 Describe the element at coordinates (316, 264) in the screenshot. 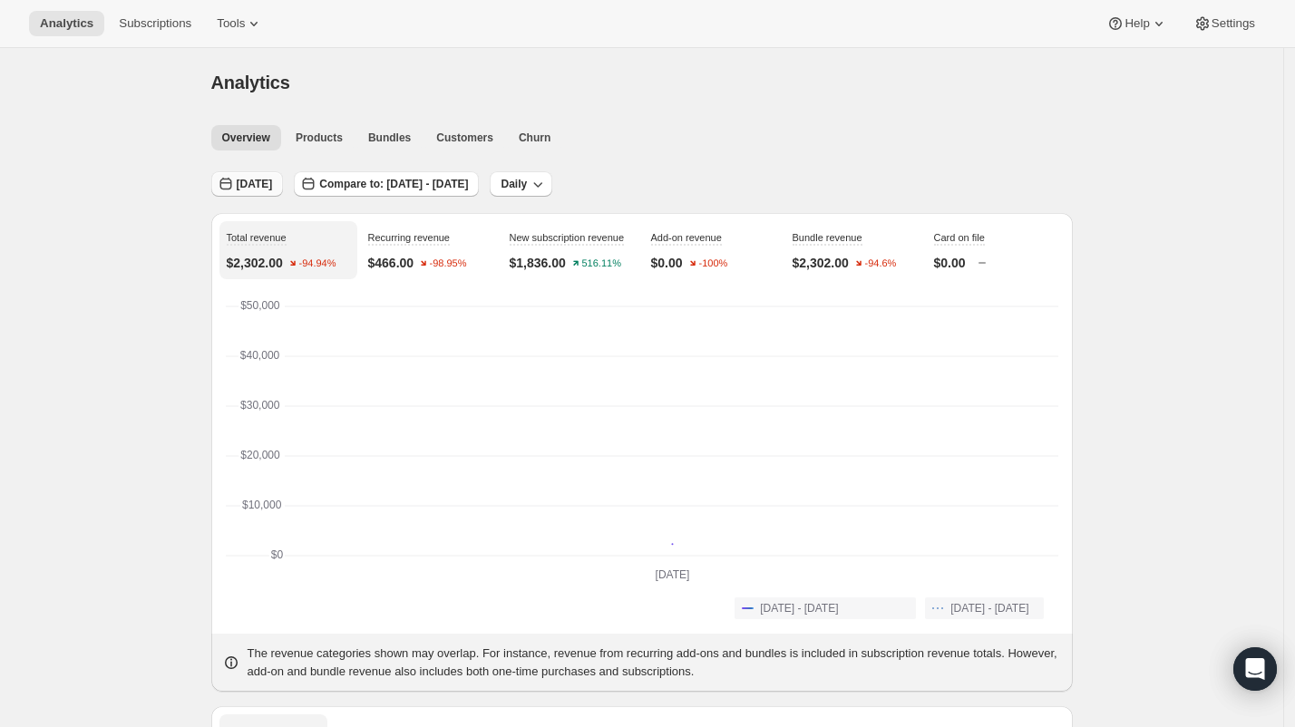

I see `text: -94.94%` at that location.